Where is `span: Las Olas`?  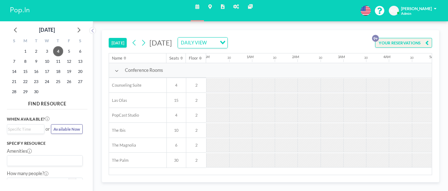
span: Las Olas is located at coordinates (118, 100).